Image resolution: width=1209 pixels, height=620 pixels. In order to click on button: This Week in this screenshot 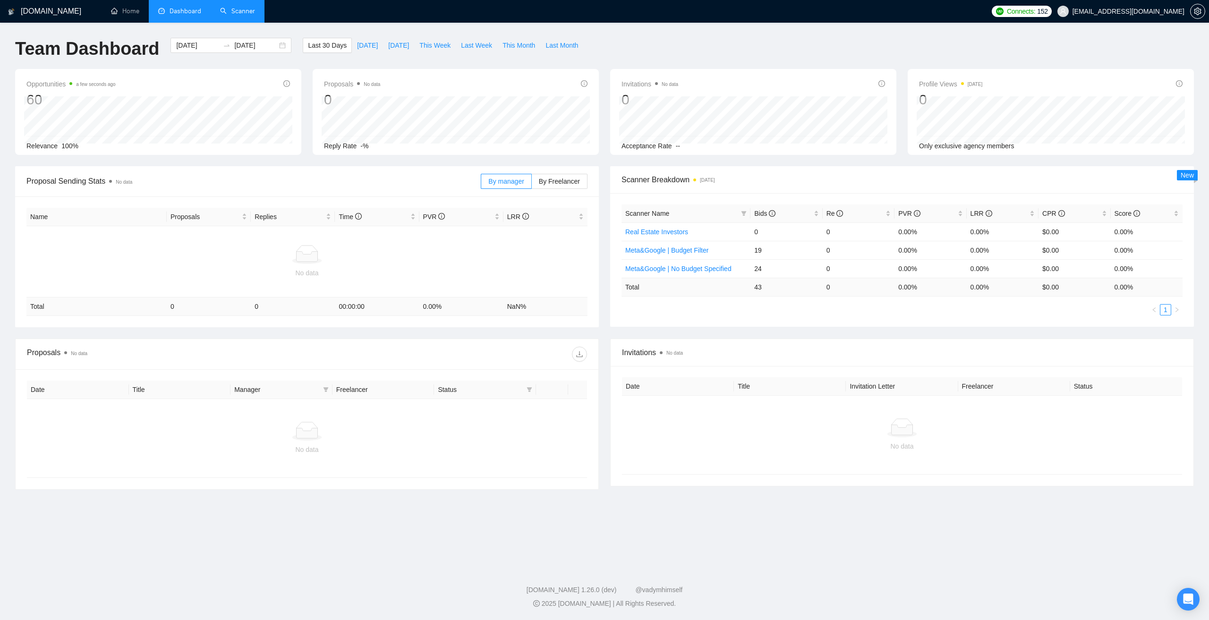, I will do `click(435, 45)`.